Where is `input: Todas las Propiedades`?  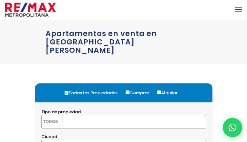
input: Todas las Propiedades is located at coordinates (66, 93).